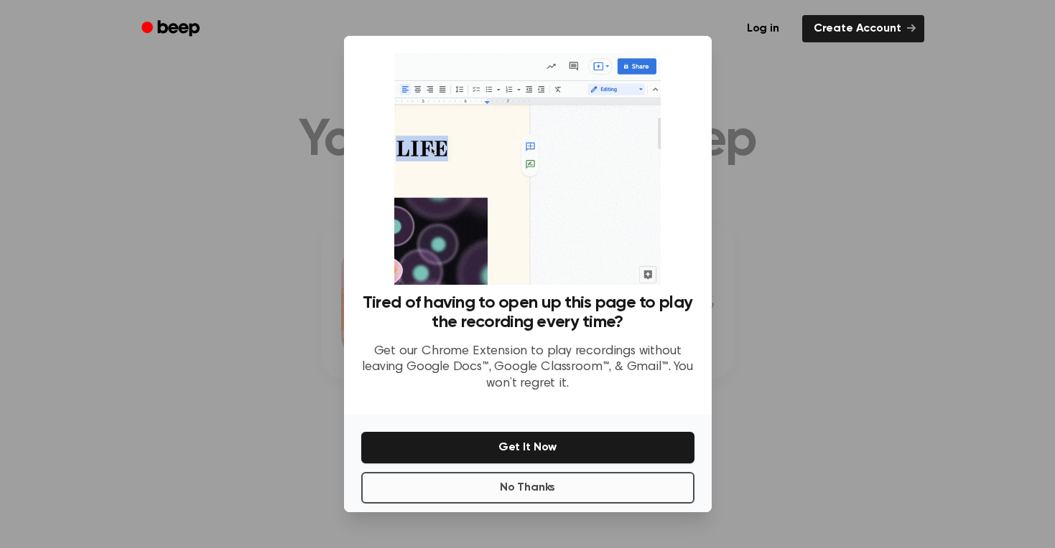 The height and width of the screenshot is (548, 1055). I want to click on img: Beep extension in action, so click(527, 169).